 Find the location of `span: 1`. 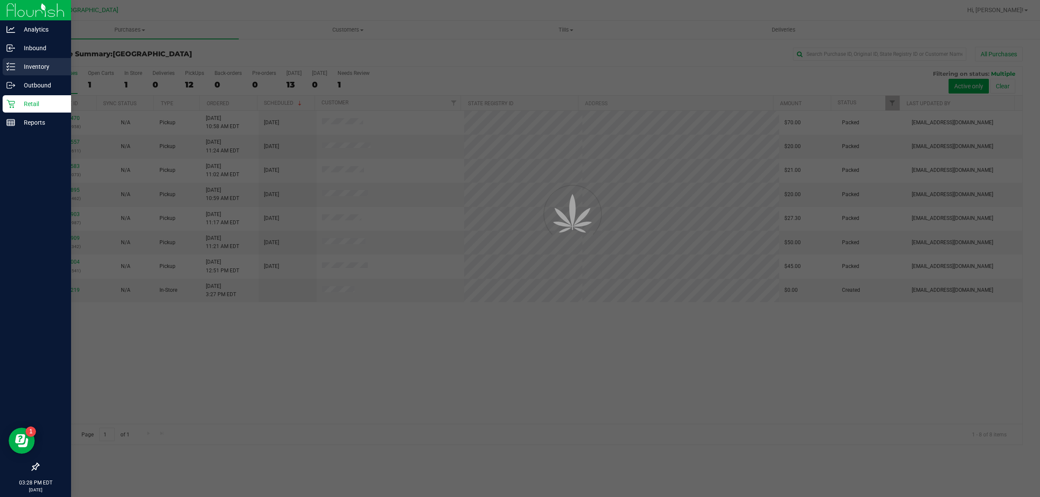

span: 1 is located at coordinates (5, 5).